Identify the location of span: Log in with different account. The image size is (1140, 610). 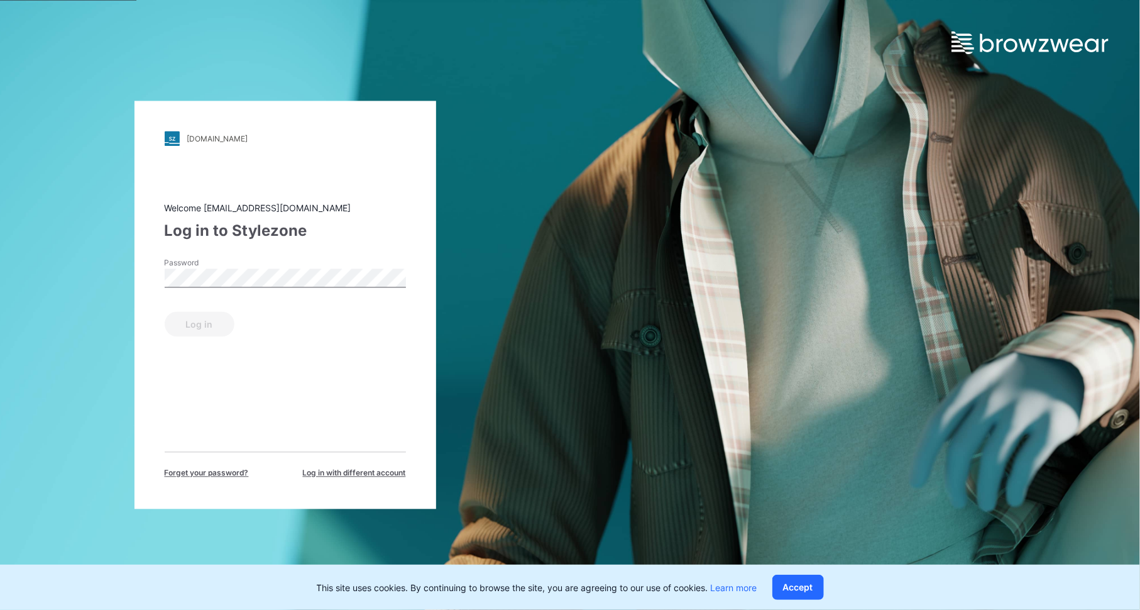
(355, 473).